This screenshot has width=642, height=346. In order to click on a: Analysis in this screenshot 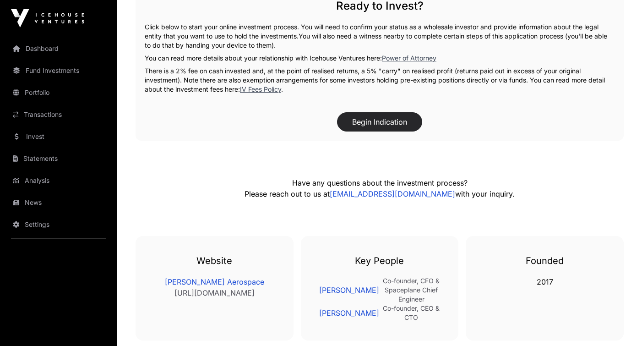, I will do `click(59, 180)`.